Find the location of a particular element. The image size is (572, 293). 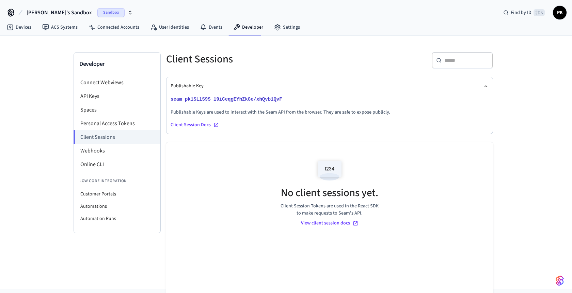

div: Find by ID⌘ K is located at coordinates (524, 13).